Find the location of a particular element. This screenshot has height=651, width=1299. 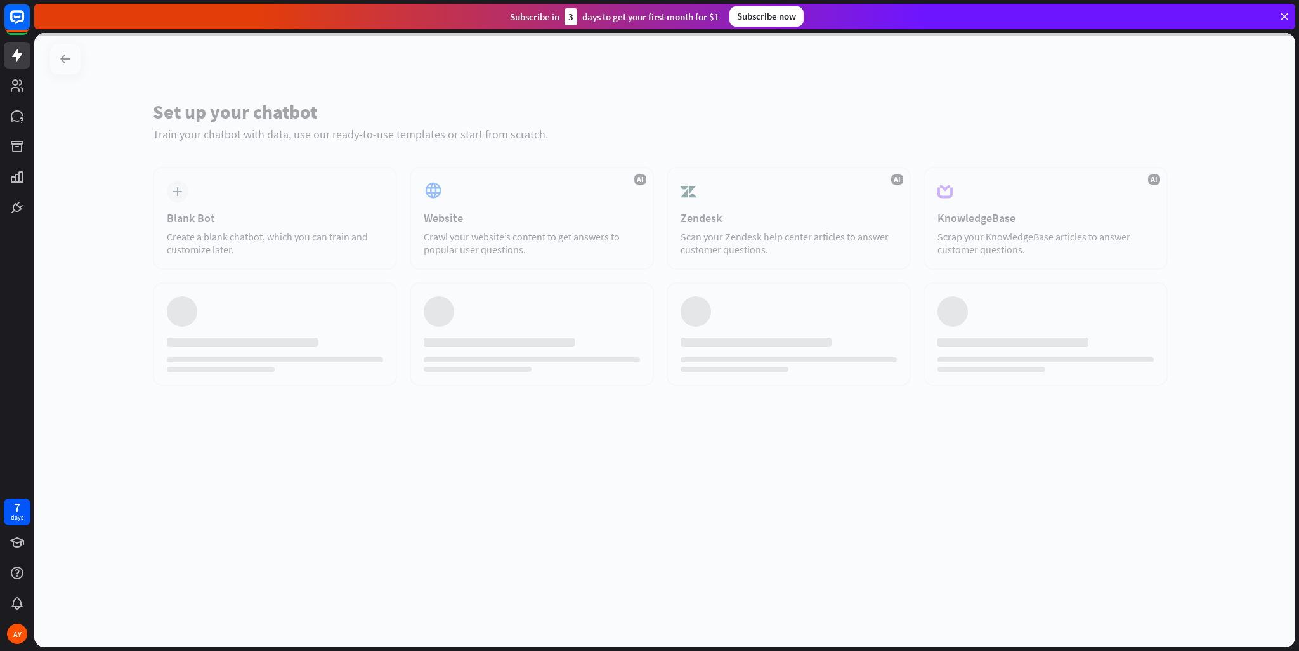

div: Subscribe in days to get your first month for $1 is located at coordinates (615, 16).